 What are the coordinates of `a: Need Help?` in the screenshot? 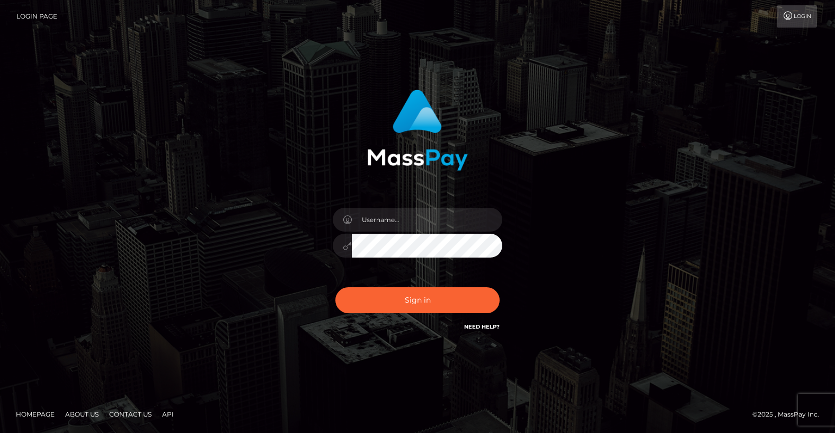 It's located at (481, 326).